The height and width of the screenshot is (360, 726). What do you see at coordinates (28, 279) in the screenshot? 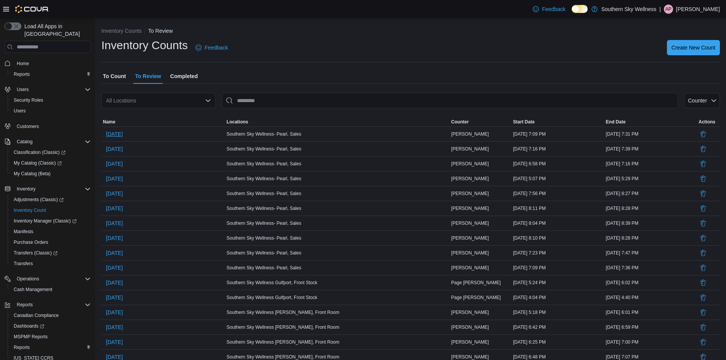
I see `button: Operations` at bounding box center [28, 279].